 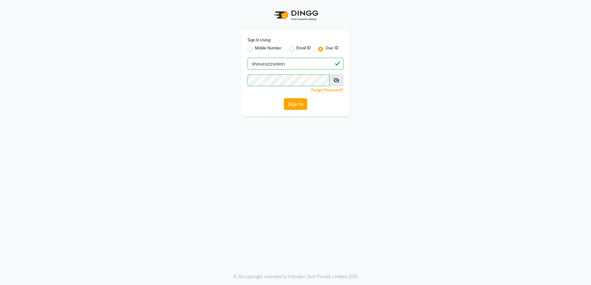 What do you see at coordinates (327, 90) in the screenshot?
I see `a: Forgot Password?` at bounding box center [327, 90].